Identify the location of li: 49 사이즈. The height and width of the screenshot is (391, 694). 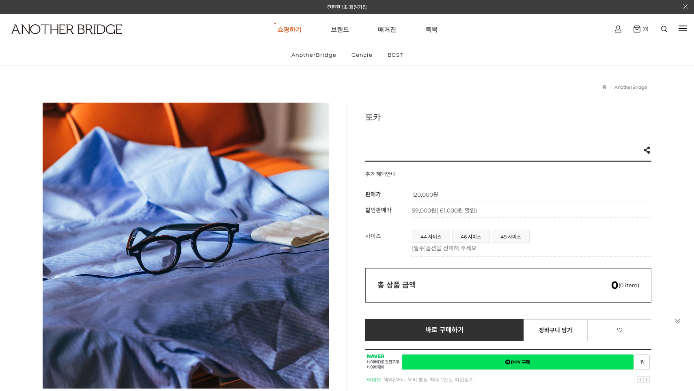
(510, 236).